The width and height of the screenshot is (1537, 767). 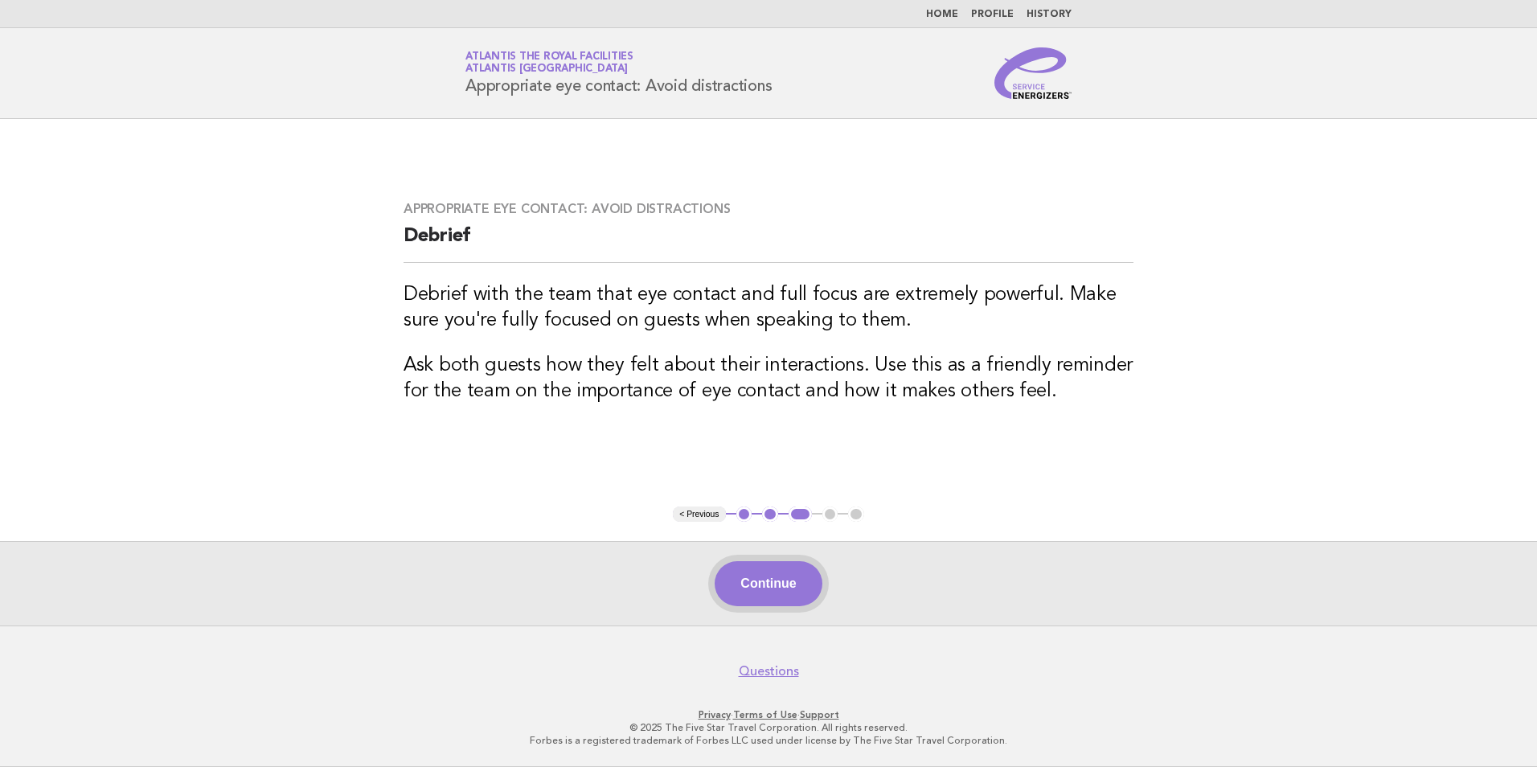 What do you see at coordinates (1049, 14) in the screenshot?
I see `a: History` at bounding box center [1049, 14].